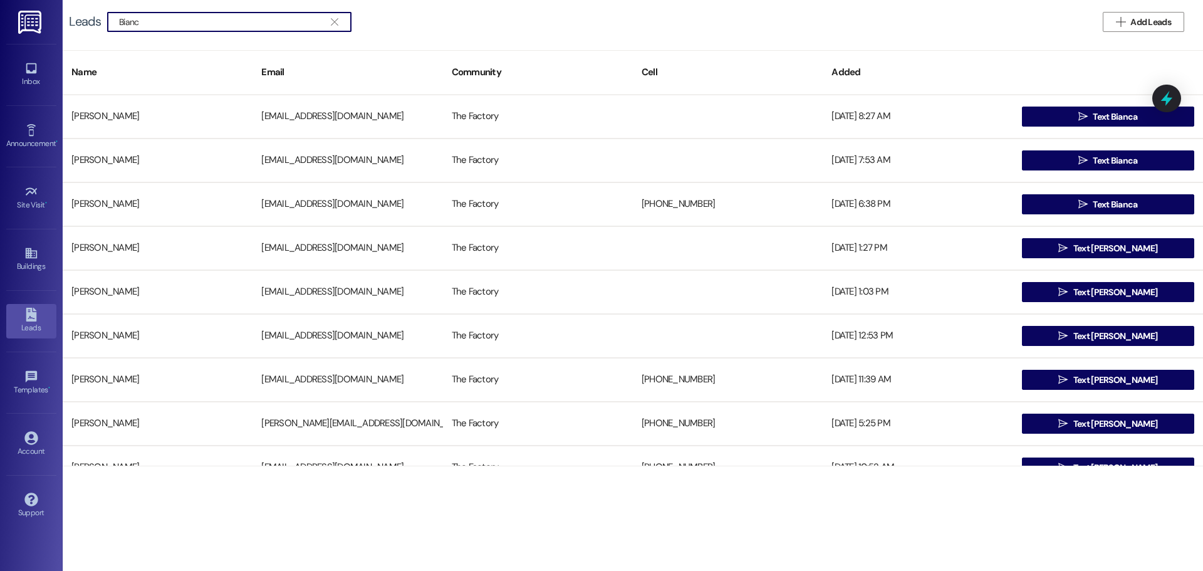 Image resolution: width=1203 pixels, height=571 pixels. What do you see at coordinates (31, 321) in the screenshot?
I see `a: Leads` at bounding box center [31, 321].